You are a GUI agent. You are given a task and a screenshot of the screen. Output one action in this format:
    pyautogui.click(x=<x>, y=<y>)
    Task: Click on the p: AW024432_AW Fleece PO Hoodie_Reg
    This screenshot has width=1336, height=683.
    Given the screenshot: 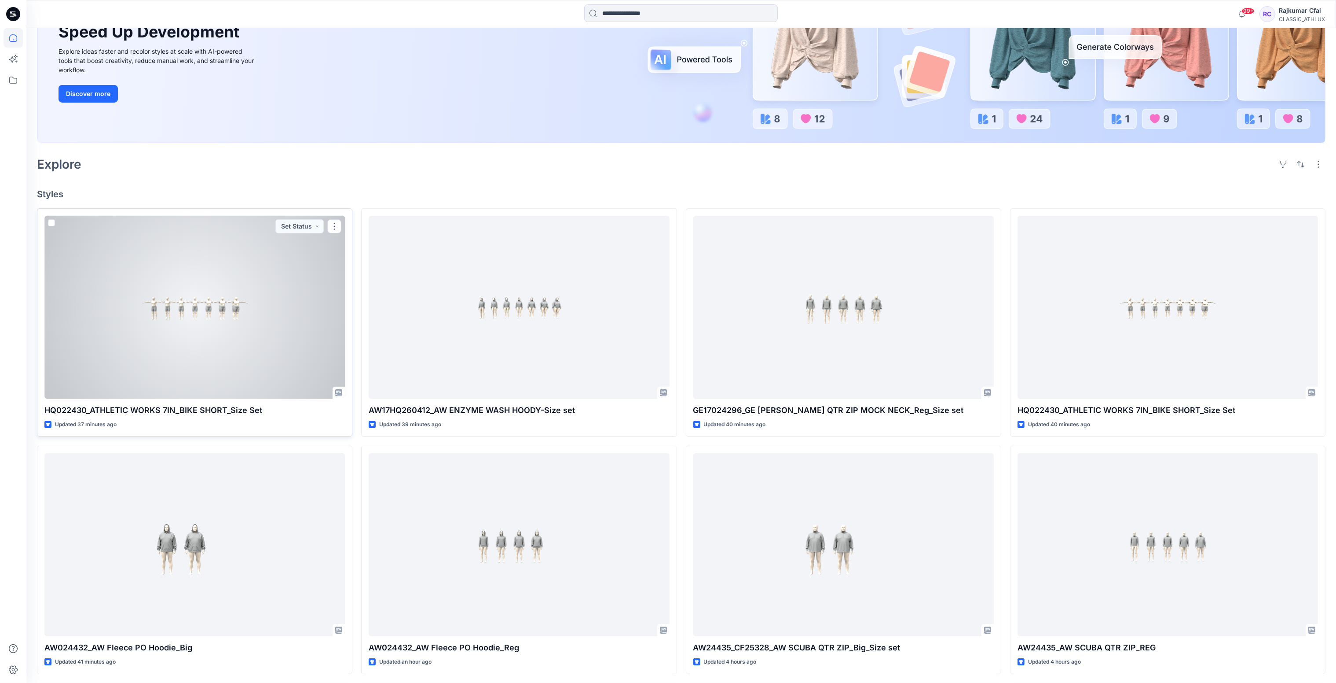 What is the action you would take?
    pyautogui.click(x=519, y=647)
    